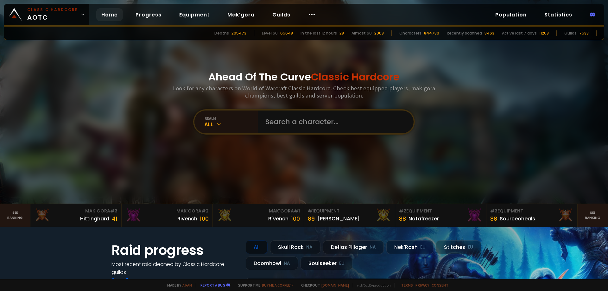 The width and height of the screenshot is (608, 291). Describe the element at coordinates (178, 285) in the screenshot. I see `span: Made by` at that location.